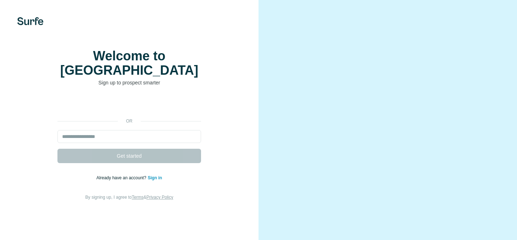  Describe the element at coordinates (129, 82) in the screenshot. I see `p: Sign up to prospect smarter` at that location.